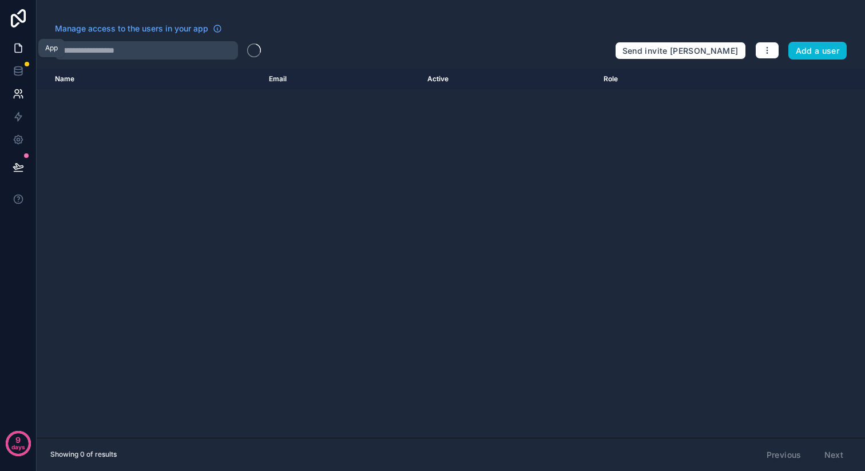 The width and height of the screenshot is (865, 471). Describe the element at coordinates (18, 447) in the screenshot. I see `p: days` at that location.